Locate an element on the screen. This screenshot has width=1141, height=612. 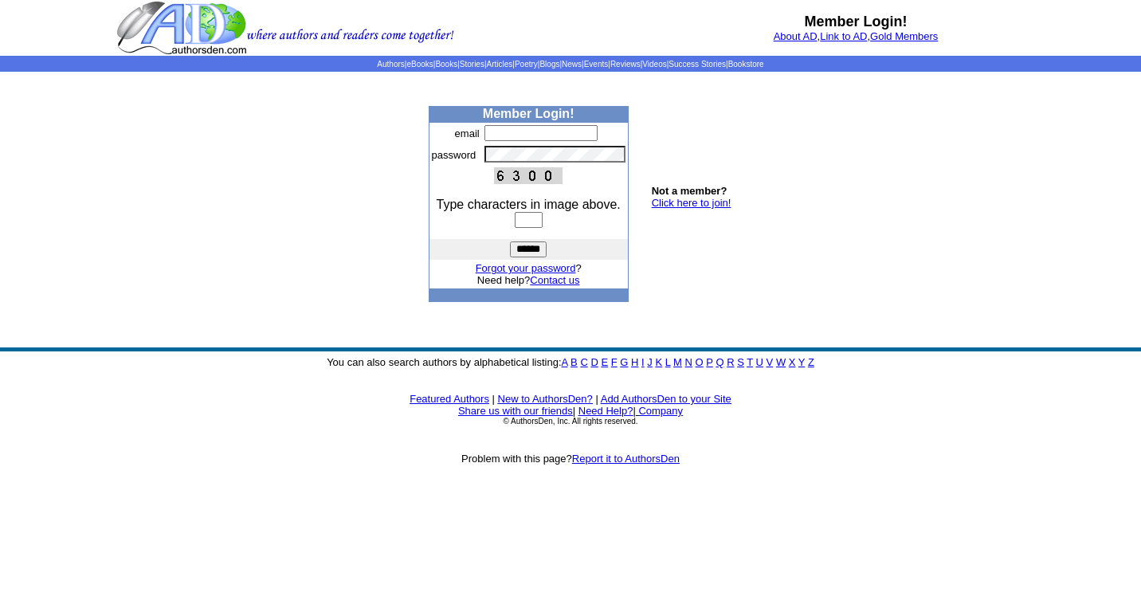
a: New to AuthorsDen? is located at coordinates (545, 398).